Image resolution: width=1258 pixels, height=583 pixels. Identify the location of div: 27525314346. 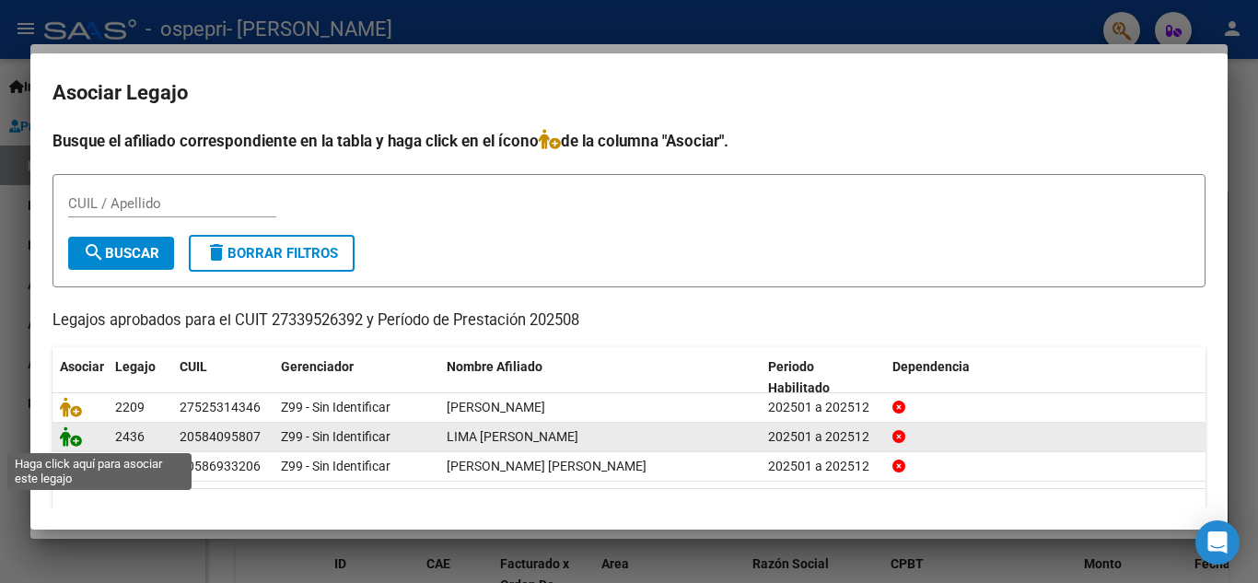
(220, 407).